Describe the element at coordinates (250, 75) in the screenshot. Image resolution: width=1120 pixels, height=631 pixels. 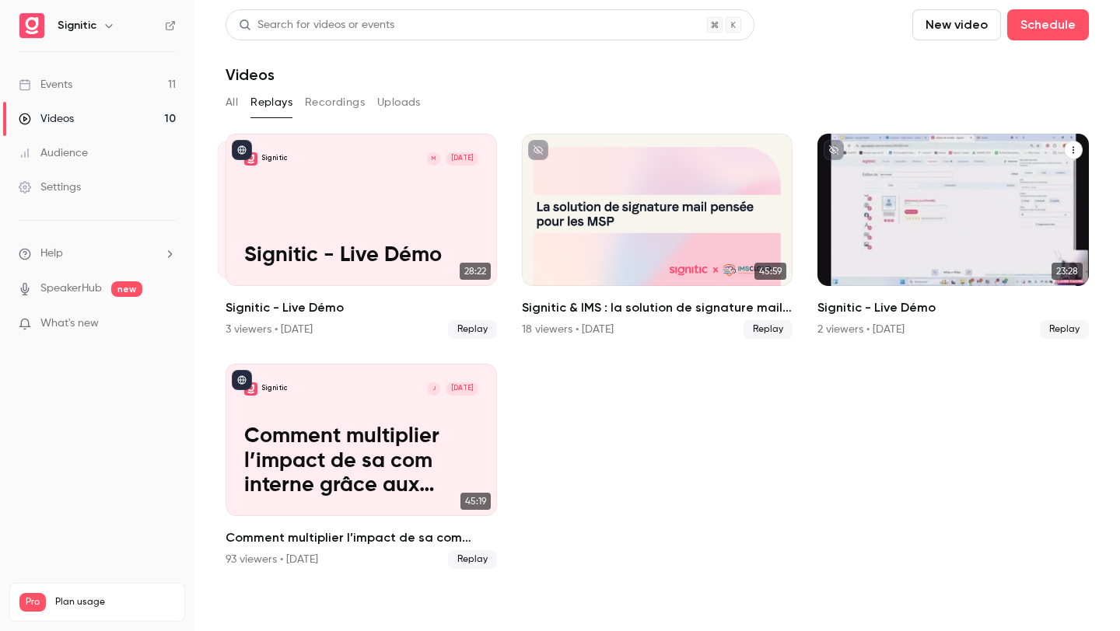
I see `h1: Videos` at that location.